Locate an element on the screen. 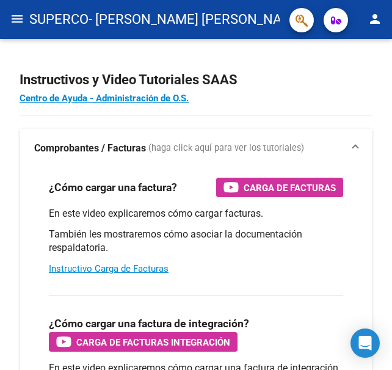 This screenshot has height=370, width=392. a: Instructivo Carga de Facturas is located at coordinates (109, 268).